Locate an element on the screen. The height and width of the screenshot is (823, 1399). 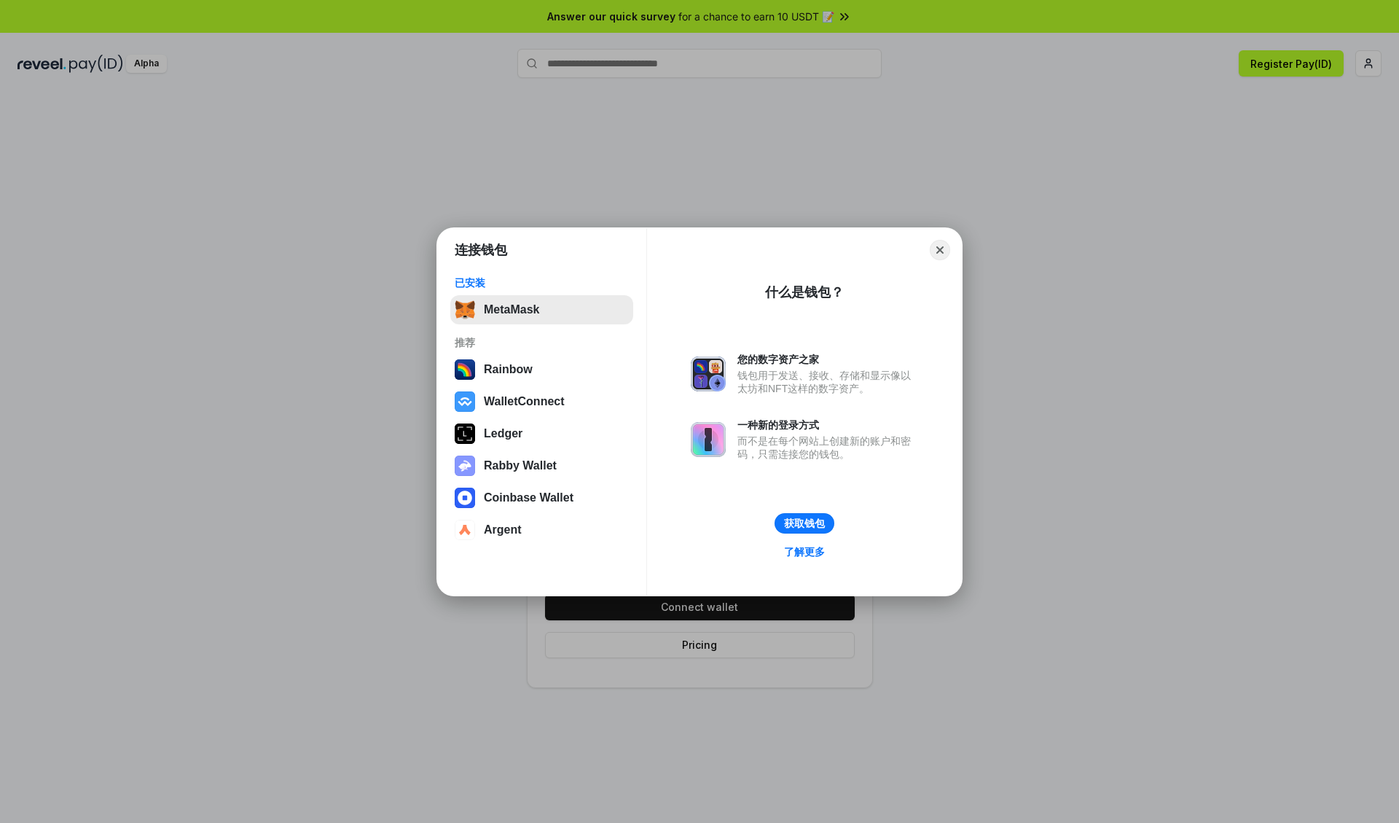
button: Close is located at coordinates (940, 250).